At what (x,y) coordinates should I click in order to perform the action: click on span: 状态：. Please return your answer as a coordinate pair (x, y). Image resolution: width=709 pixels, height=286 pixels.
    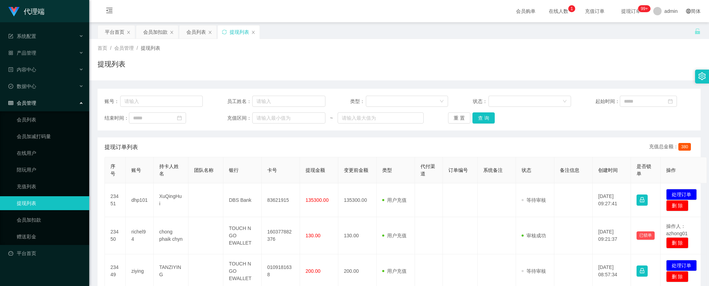
    Looking at the image, I should click on (481, 101).